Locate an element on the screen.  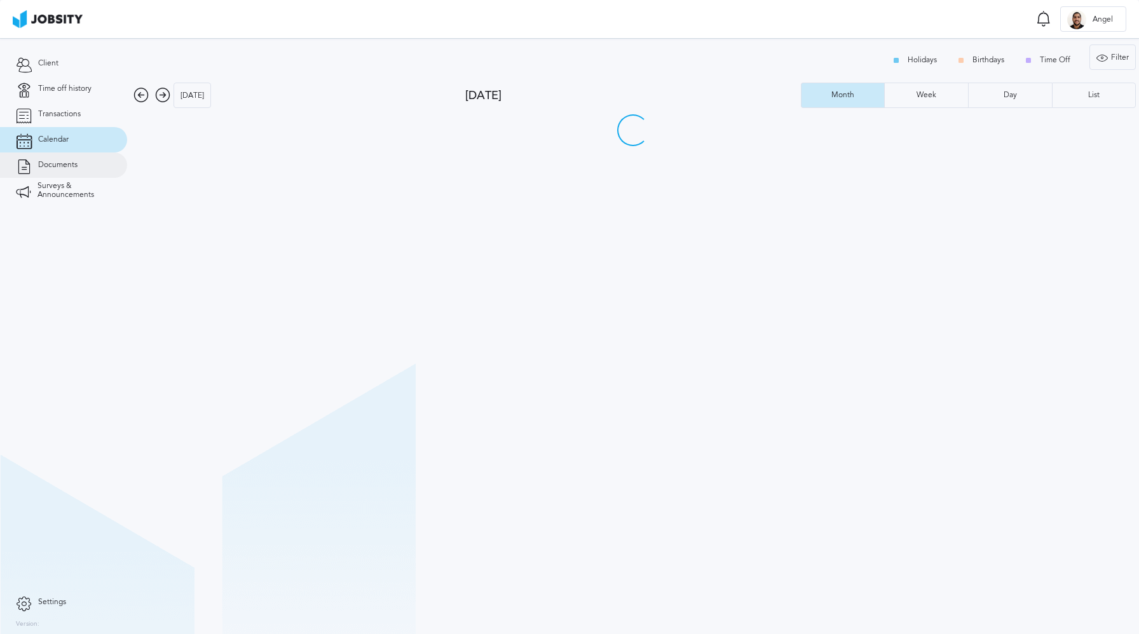
button: Day is located at coordinates (1010, 95).